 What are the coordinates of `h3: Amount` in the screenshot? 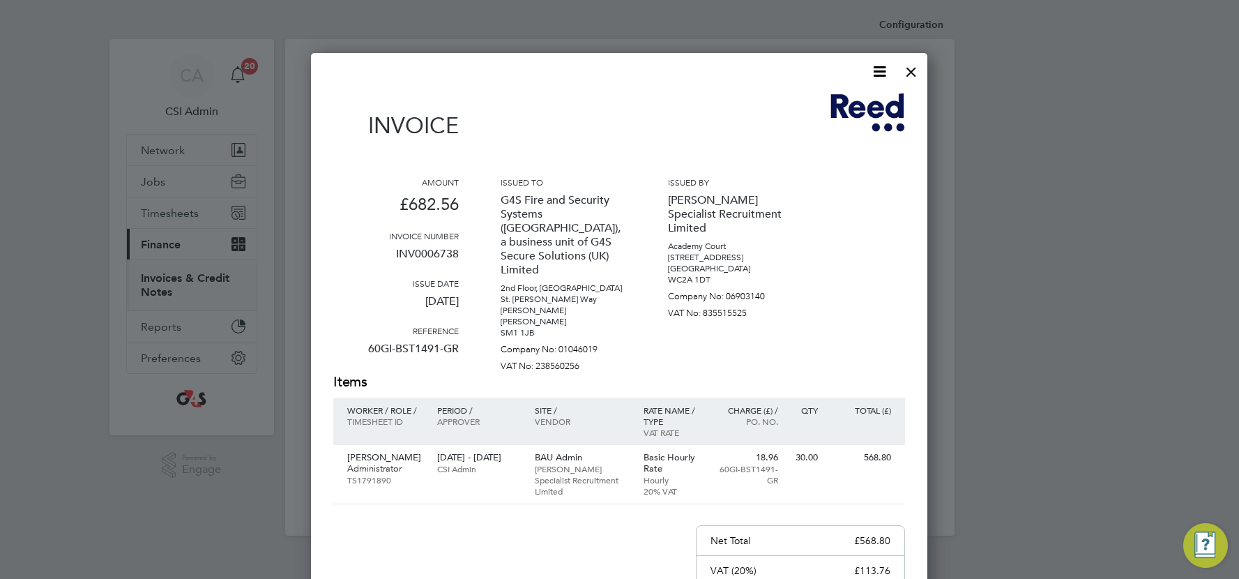 It's located at (396, 182).